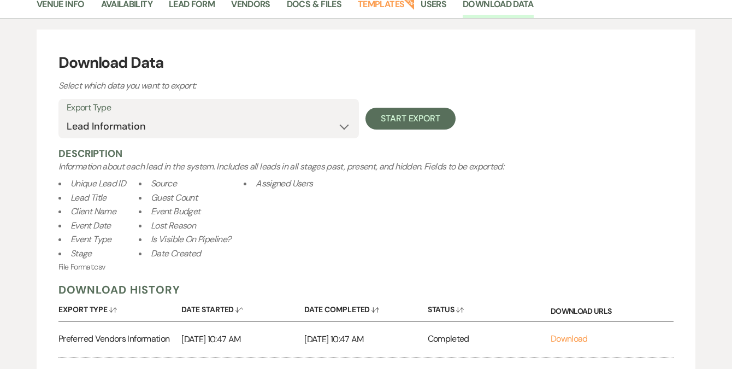  Describe the element at coordinates (366, 211) in the screenshot. I see `span: Fields to be exported:` at that location.